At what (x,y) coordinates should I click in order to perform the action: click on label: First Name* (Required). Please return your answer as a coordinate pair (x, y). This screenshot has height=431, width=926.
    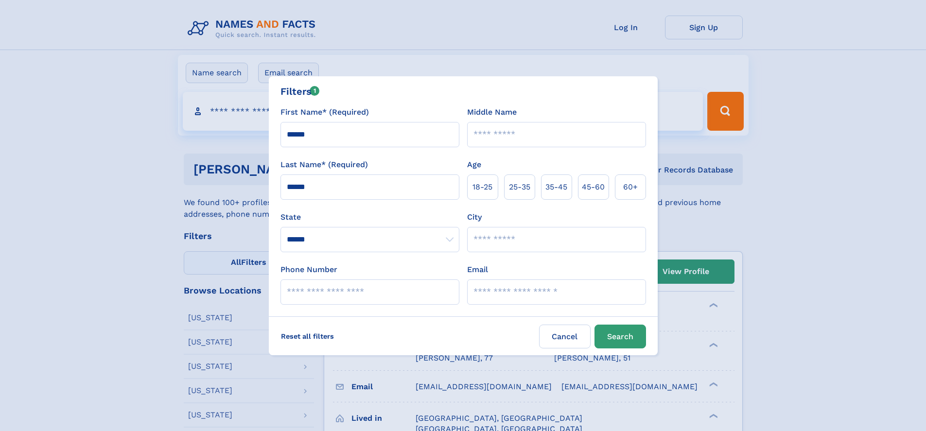
    Looking at the image, I should click on (325, 112).